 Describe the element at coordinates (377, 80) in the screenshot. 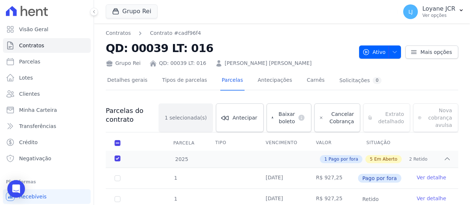

I see `div: 0` at that location.